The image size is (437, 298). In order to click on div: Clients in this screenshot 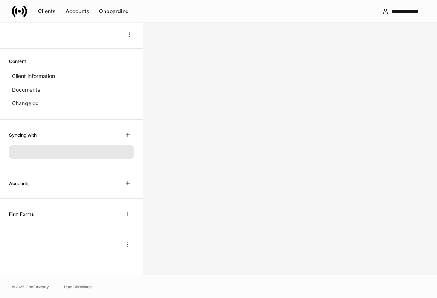, I will do `click(47, 11)`.